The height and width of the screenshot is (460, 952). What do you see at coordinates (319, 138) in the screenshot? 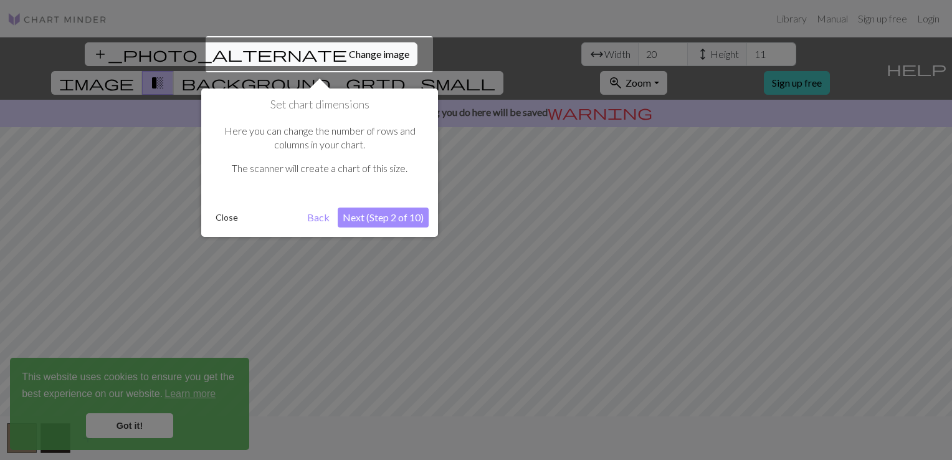
I see `p: Here you can change the number of rows and columns in your chart.` at bounding box center [319, 138].